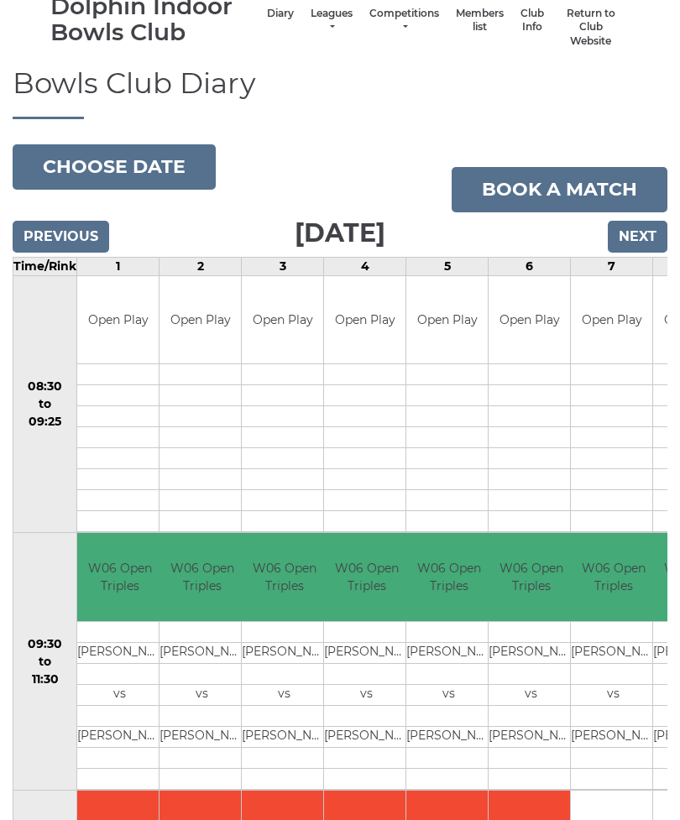 This screenshot has height=820, width=680. Describe the element at coordinates (637, 237) in the screenshot. I see `input: Next` at that location.